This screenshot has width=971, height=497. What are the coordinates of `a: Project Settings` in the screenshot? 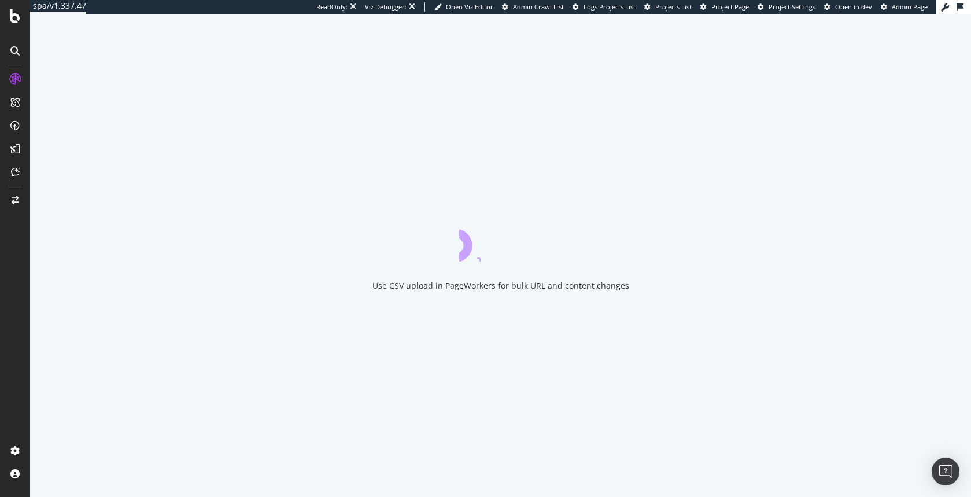 It's located at (787, 7).